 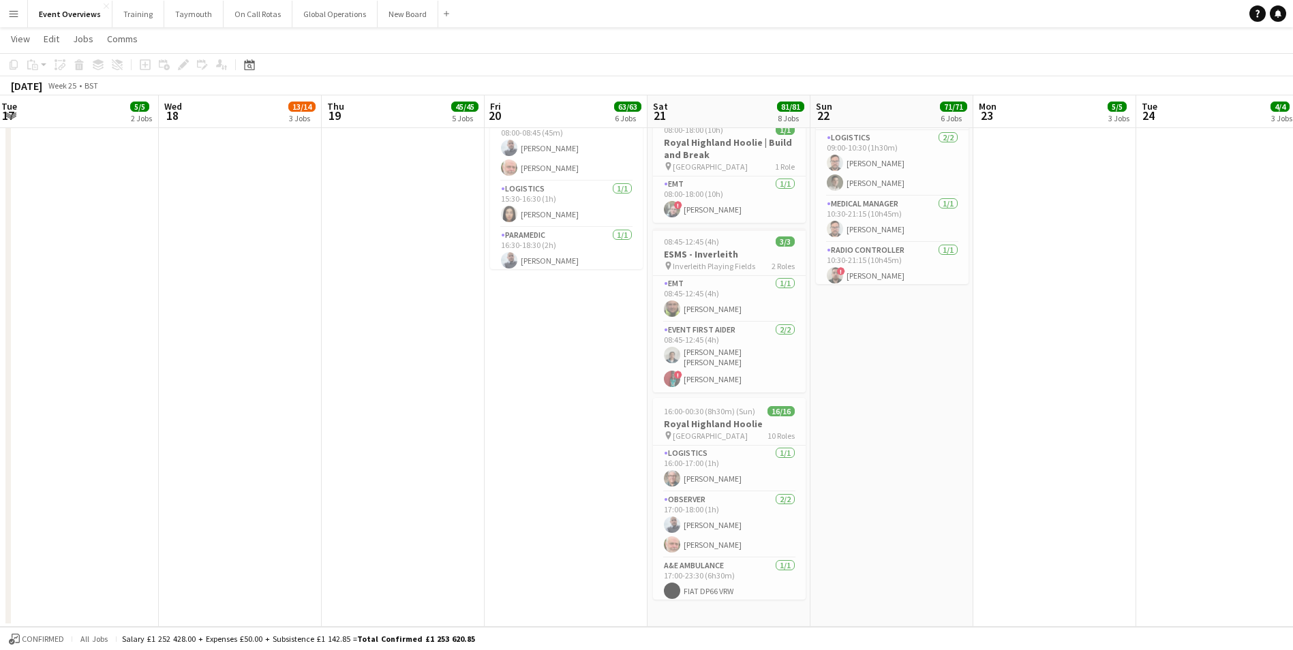 What do you see at coordinates (43, 639) in the screenshot?
I see `span: Confirmed` at bounding box center [43, 639].